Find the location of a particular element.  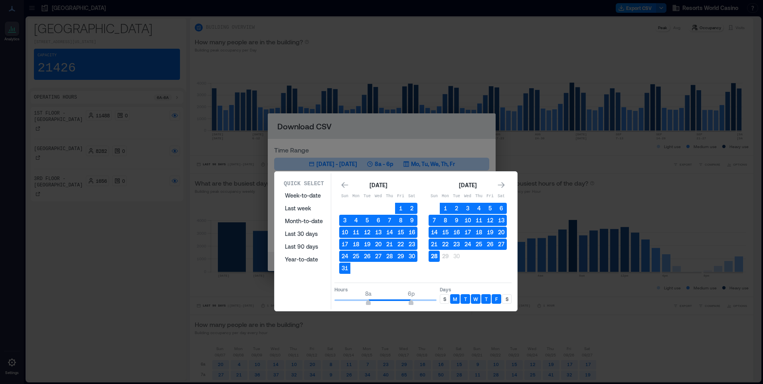

button: 10 is located at coordinates (467, 220).